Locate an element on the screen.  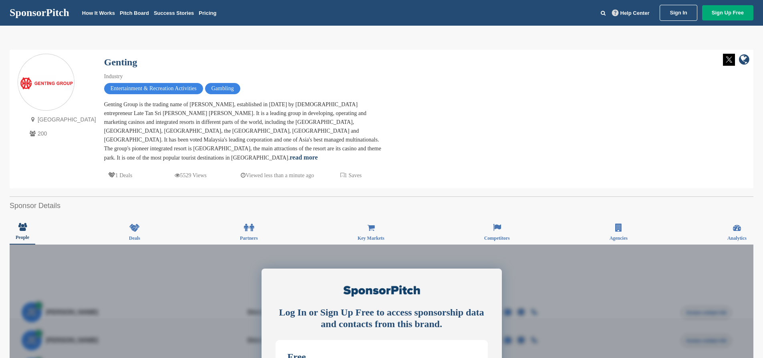
a: SponsorPitch is located at coordinates (39, 13).